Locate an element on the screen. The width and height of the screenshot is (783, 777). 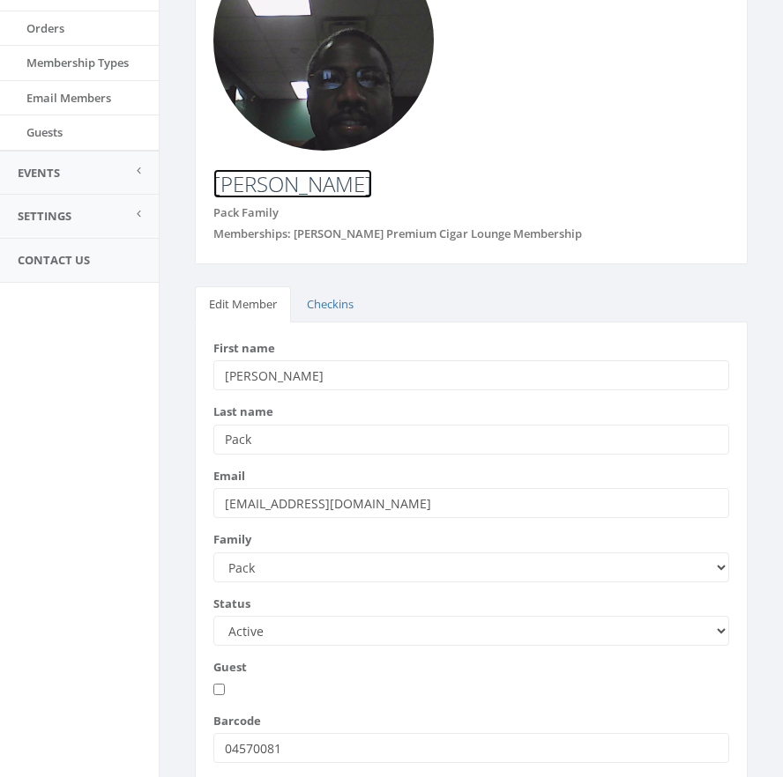
a: Checkins is located at coordinates (330, 304).